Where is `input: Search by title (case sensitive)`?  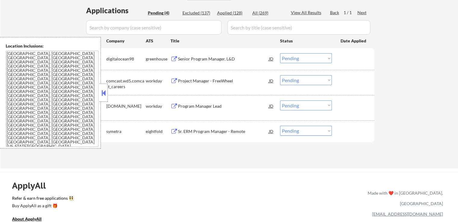
input: Search by title (case sensitive) is located at coordinates (299, 27).